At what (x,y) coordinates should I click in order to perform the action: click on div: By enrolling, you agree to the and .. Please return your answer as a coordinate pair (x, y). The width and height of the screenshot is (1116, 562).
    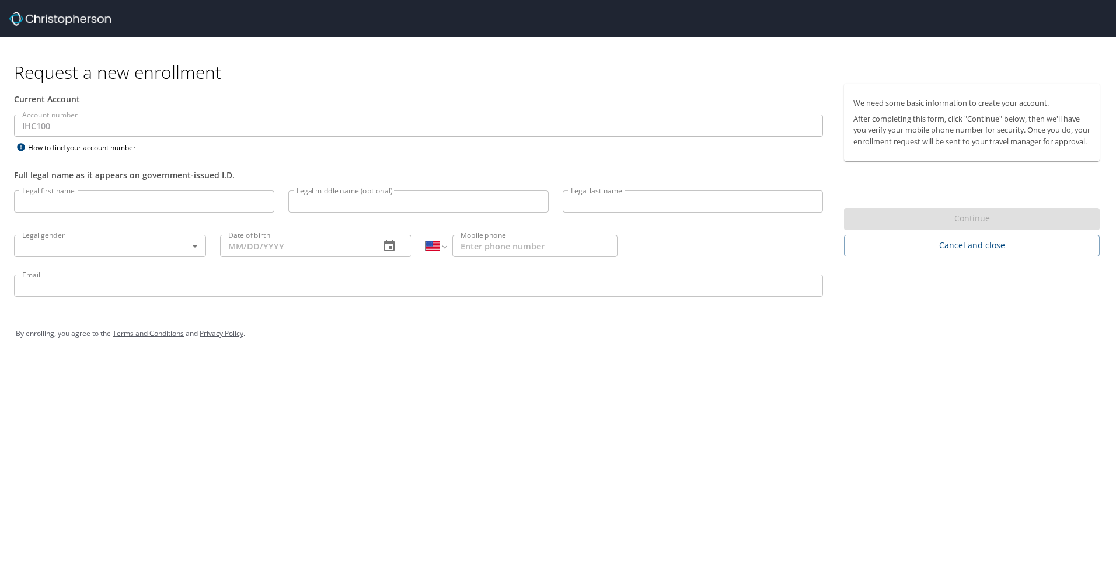
    Looking at the image, I should click on (558, 333).